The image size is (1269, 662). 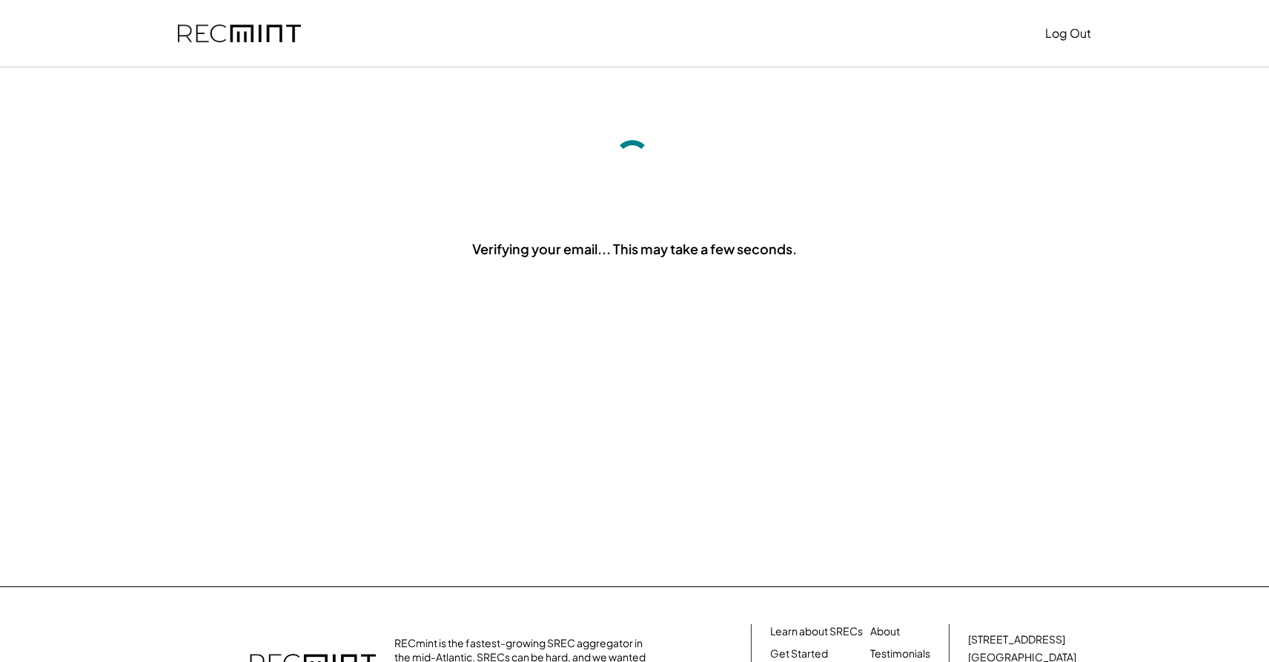 What do you see at coordinates (900, 654) in the screenshot?
I see `a: Testimonials` at bounding box center [900, 654].